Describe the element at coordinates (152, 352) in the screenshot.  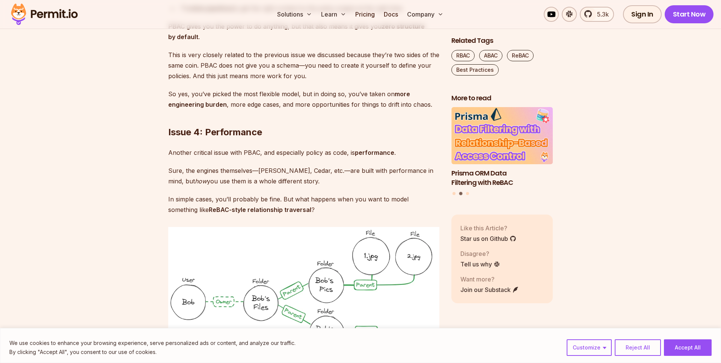
I see `p: By clicking "Accept All", you consent to our use of cookies.` at that location.